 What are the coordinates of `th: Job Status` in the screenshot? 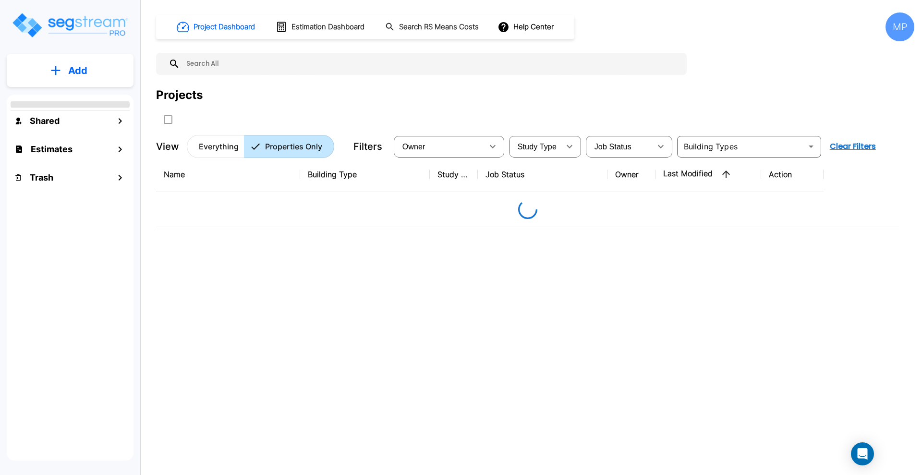 It's located at (542, 174).